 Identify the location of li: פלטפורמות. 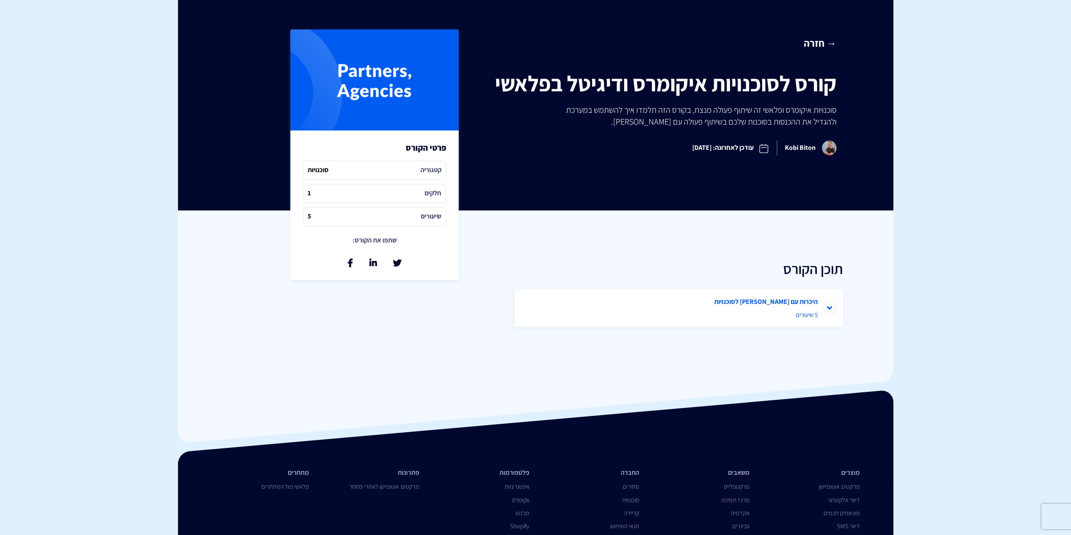
(481, 473).